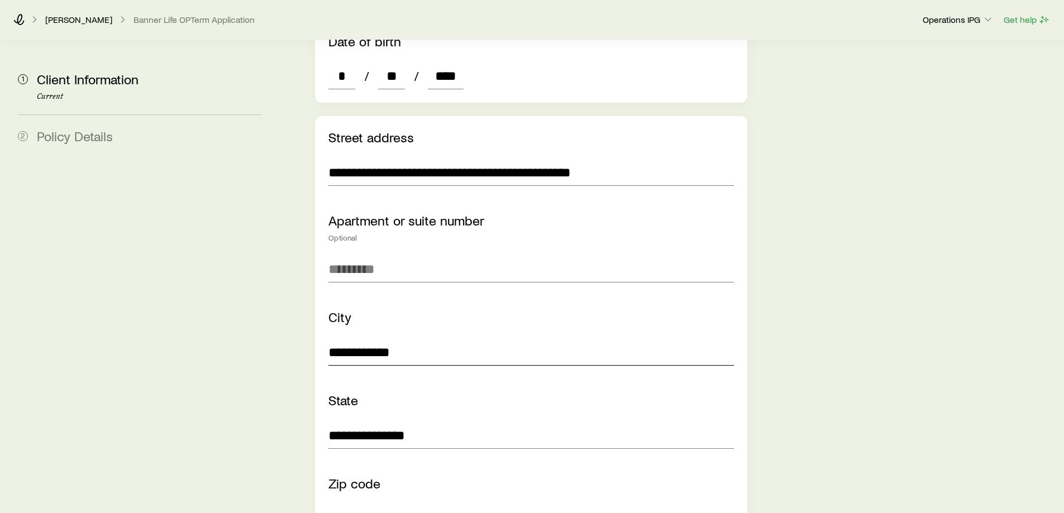  I want to click on button: Get help, so click(1026, 20).